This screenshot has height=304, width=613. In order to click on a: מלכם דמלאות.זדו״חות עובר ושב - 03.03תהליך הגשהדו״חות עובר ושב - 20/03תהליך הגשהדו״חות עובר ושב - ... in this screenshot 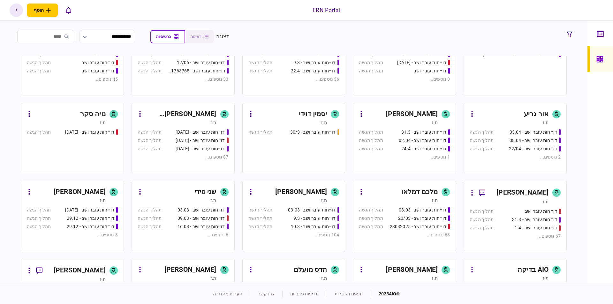, I will do `click(404, 216)`.